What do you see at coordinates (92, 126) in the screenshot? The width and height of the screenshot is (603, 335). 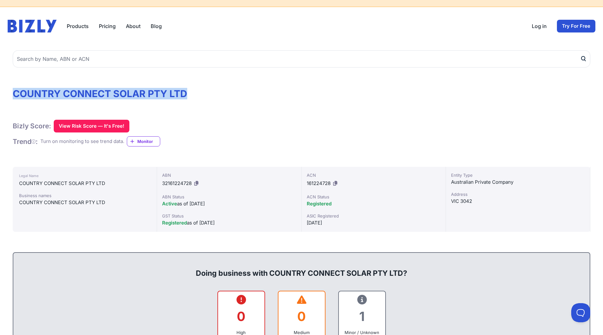 I see `button: View Risk Score — It's Free!` at bounding box center [92, 126].